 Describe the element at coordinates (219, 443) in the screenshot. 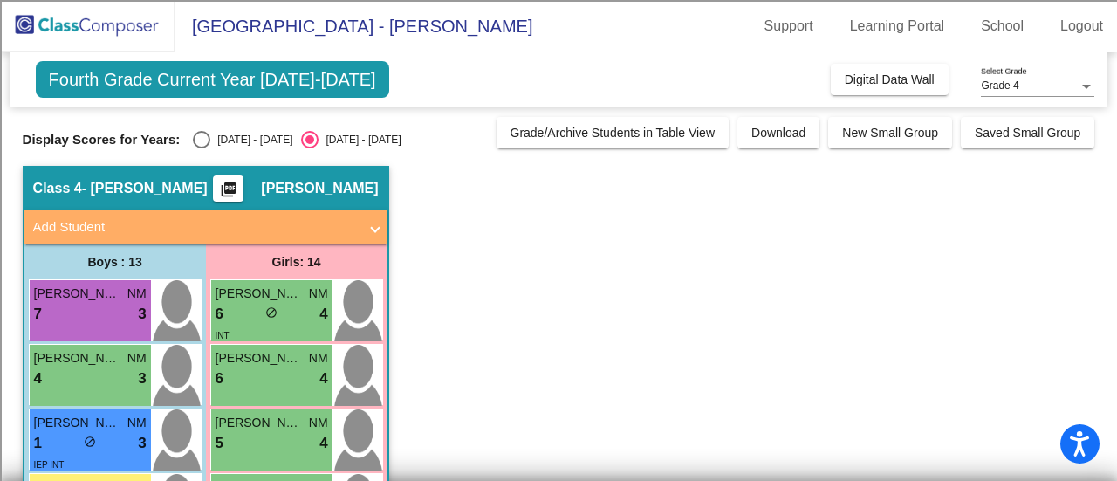

I see `span: 5` at that location.